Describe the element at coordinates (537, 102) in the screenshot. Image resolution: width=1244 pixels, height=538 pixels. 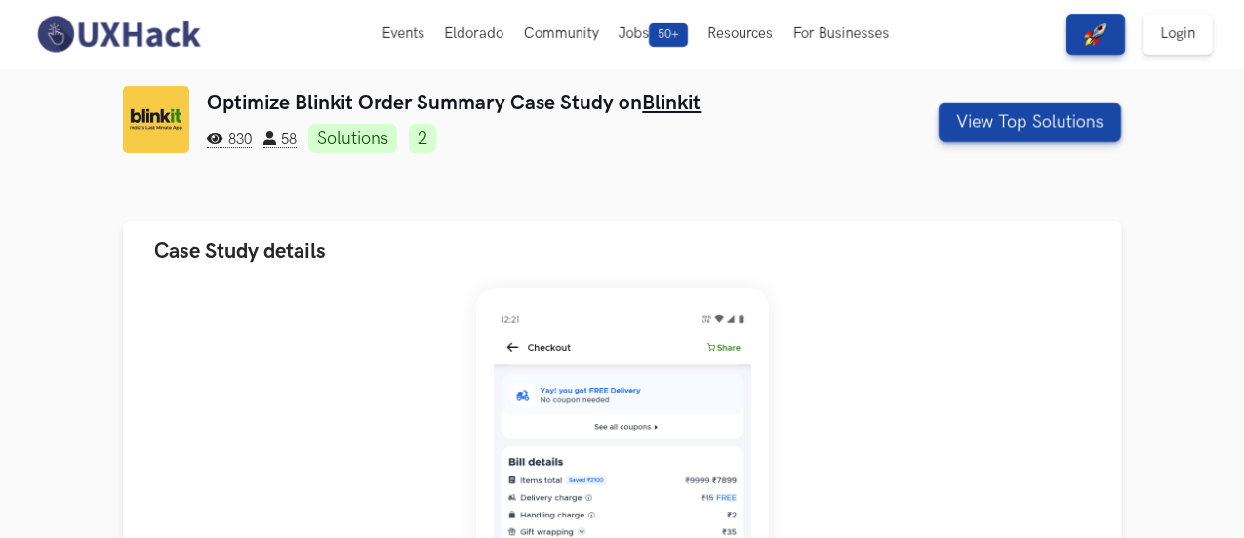
I see `h3: Optimize Blinkit Order Summary Case Study on` at that location.